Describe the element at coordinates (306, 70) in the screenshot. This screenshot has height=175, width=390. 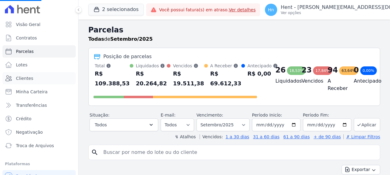
I see `div: 23` at that location.